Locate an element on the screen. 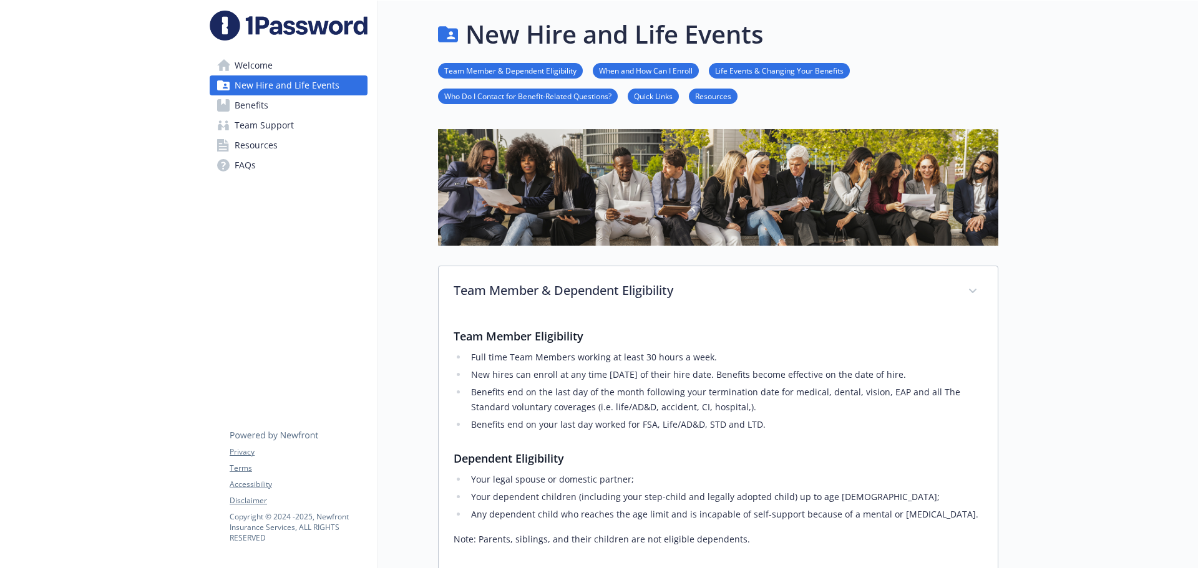 This screenshot has width=1198, height=568. a: Accessibility is located at coordinates (298, 485).